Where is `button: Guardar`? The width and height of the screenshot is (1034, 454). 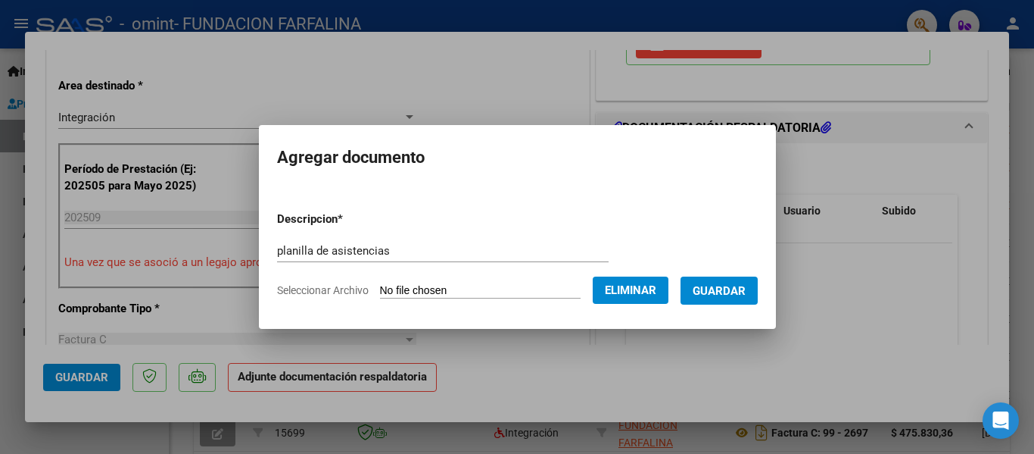 button: Guardar is located at coordinates (719, 290).